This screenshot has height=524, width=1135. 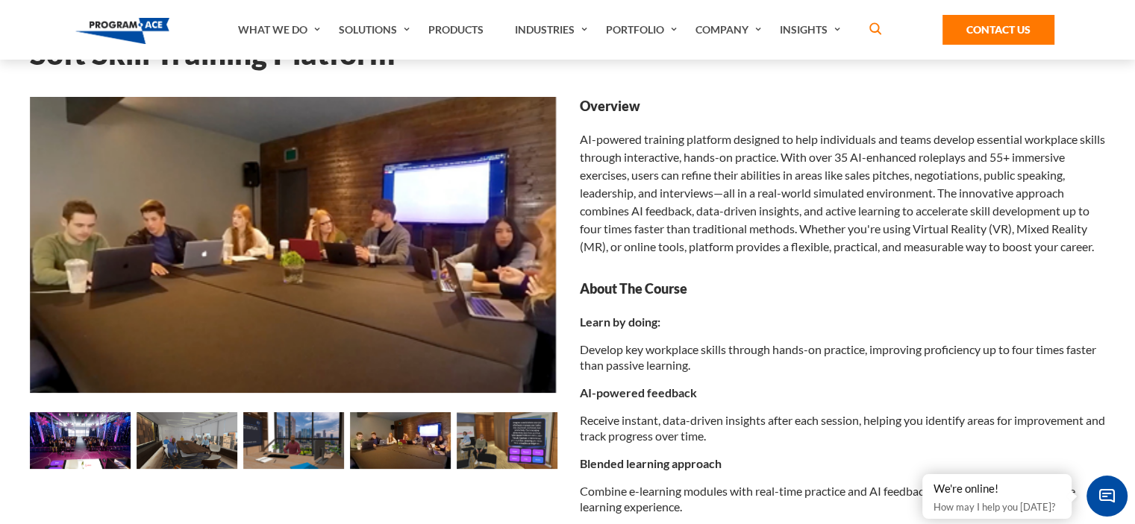 What do you see at coordinates (842, 499) in the screenshot?
I see `p: Combine e-learning modules with real-time practice and AI feedback for a well-rounded, effective ...` at bounding box center [842, 499].